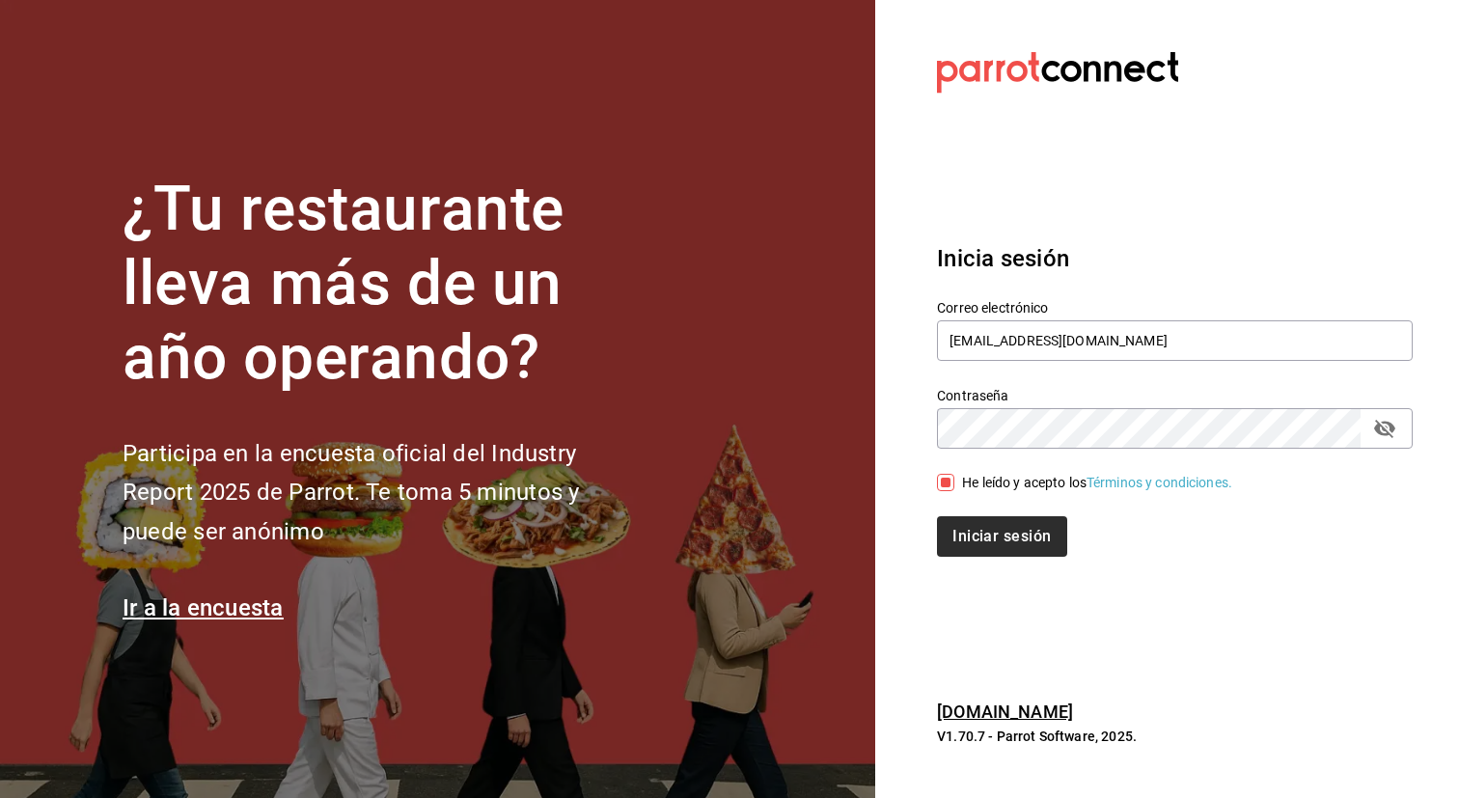  What do you see at coordinates (1175, 396) in the screenshot?
I see `label: Contraseña` at bounding box center [1175, 396].